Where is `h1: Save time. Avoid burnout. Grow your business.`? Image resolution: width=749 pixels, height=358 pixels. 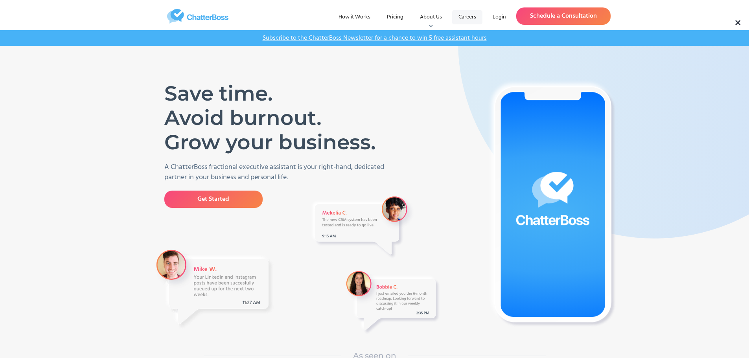 h1: Save time. Avoid burnout. Grow your business. is located at coordinates (273, 118).